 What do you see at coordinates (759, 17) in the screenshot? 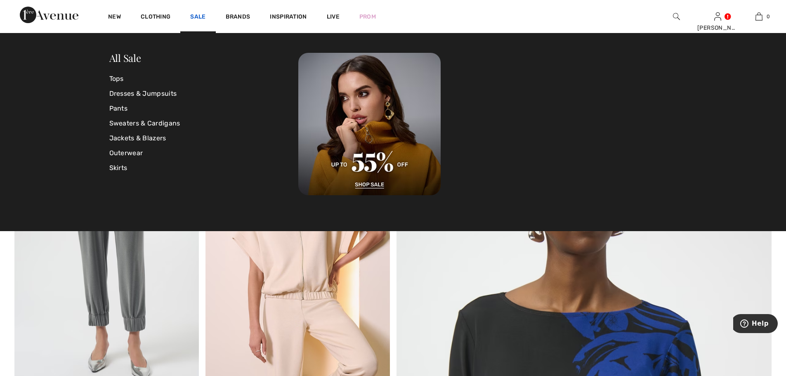
I see `a: 0` at bounding box center [759, 17].